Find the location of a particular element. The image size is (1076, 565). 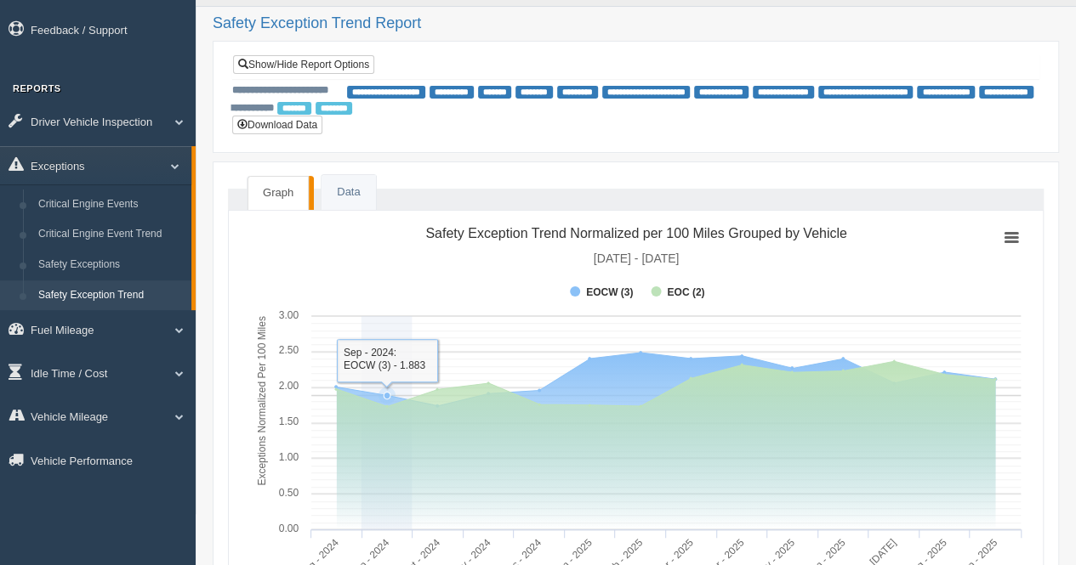

tspan: EOCW (3) is located at coordinates (609, 292).